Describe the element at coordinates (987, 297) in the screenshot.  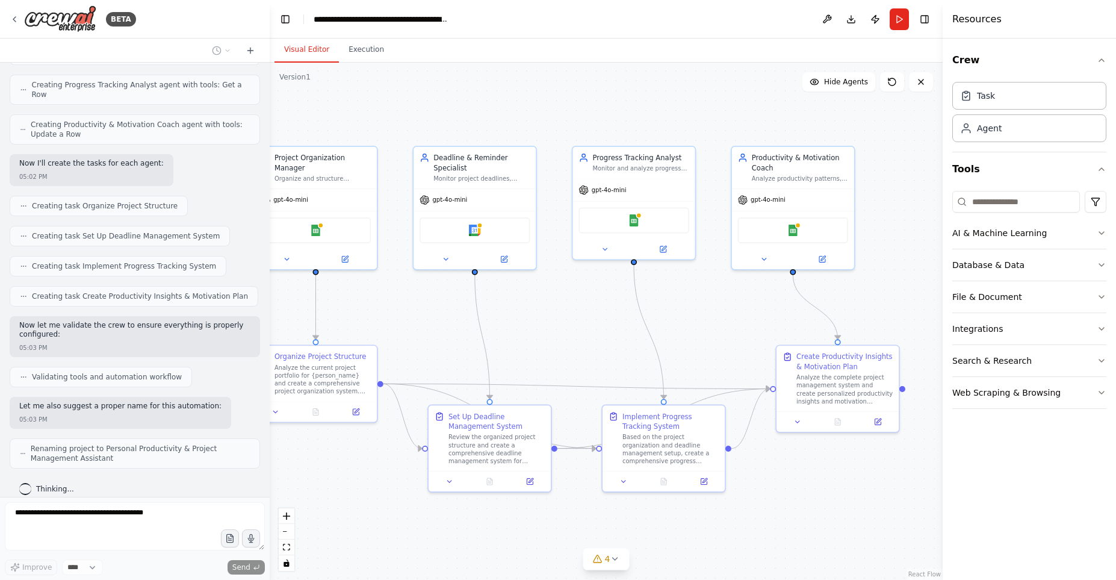
I see `div: File & Document` at that location.